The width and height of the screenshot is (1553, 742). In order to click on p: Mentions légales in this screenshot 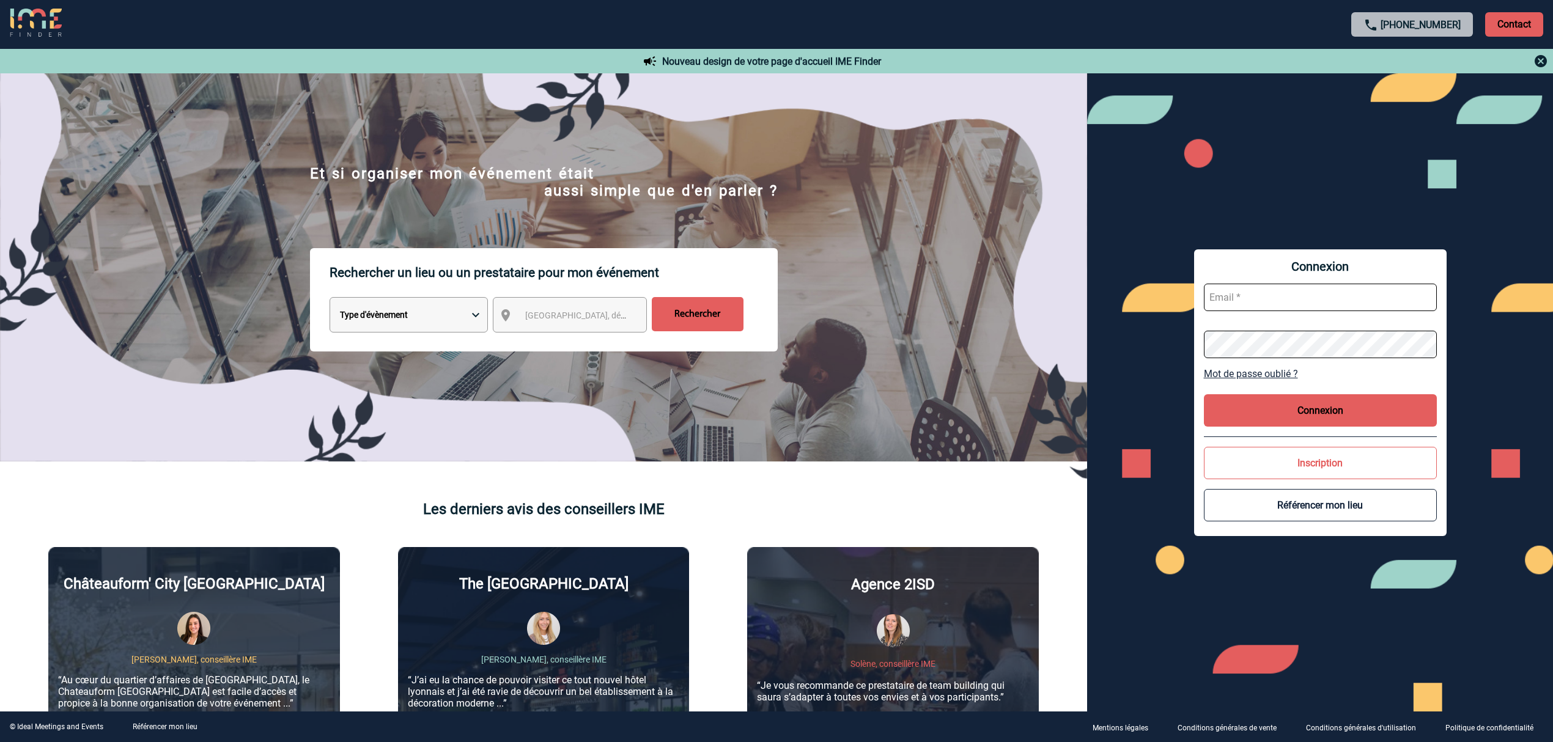, I will do `click(1120, 728)`.